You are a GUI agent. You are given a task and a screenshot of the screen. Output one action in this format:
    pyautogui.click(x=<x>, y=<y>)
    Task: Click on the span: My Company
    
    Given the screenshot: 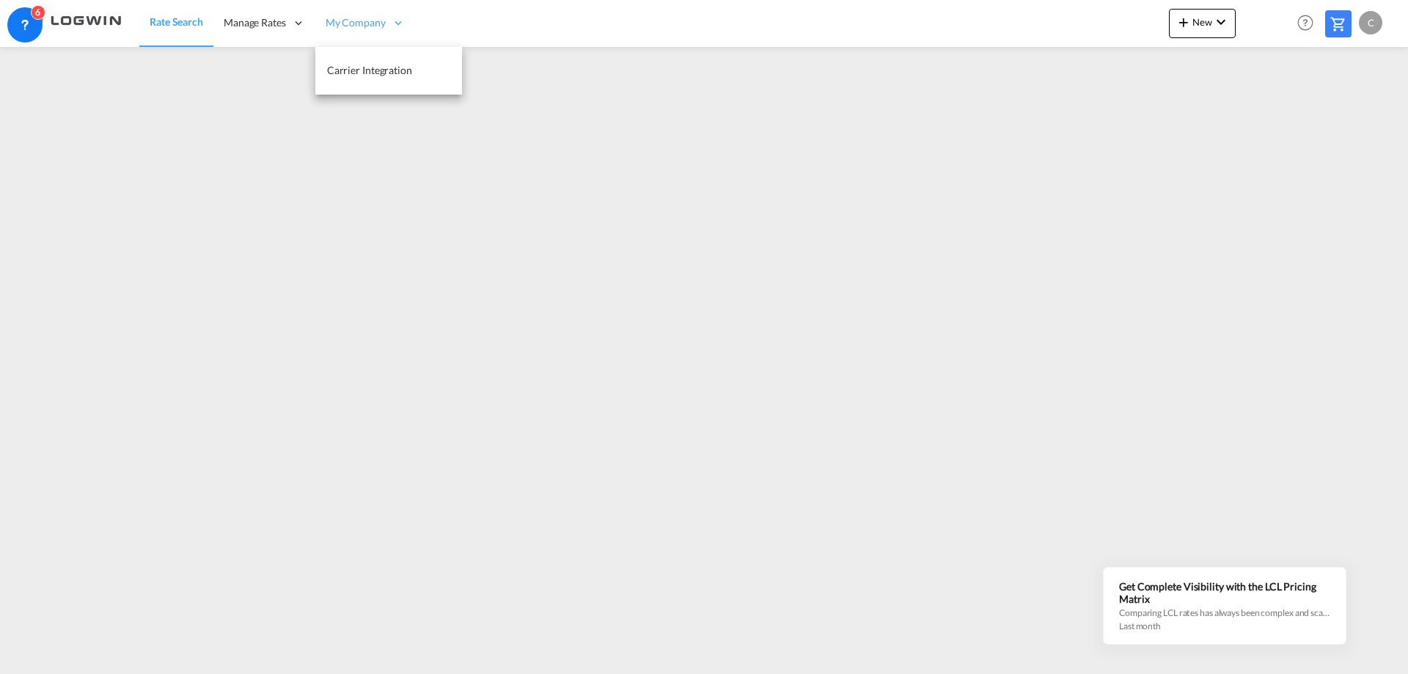 What is the action you would take?
    pyautogui.click(x=356, y=23)
    